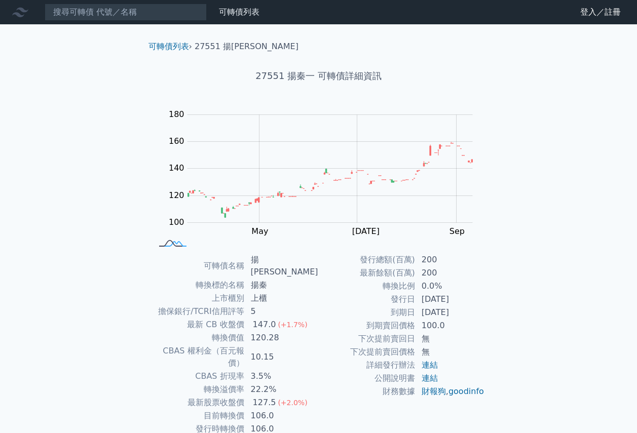 Image resolution: width=637 pixels, height=433 pixels. What do you see at coordinates (199, 377) in the screenshot?
I see `td: CBAS 折現率` at bounding box center [199, 377].